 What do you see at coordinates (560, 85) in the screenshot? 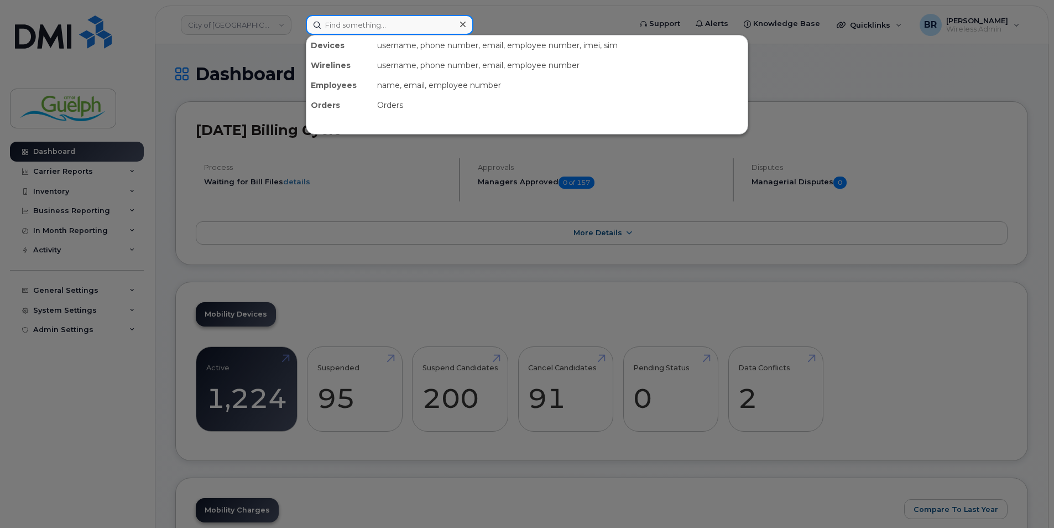
I see `div: name, email, employee number` at bounding box center [560, 85].